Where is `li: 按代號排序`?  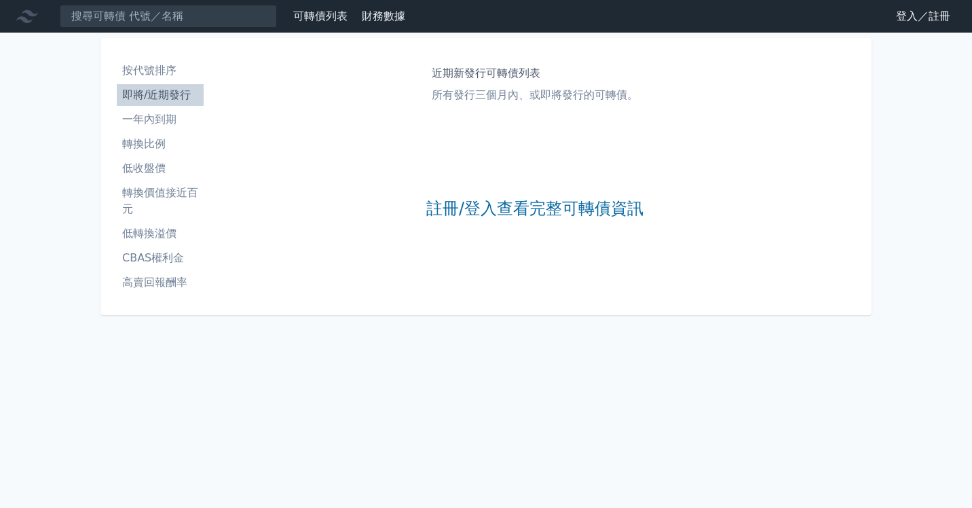
li: 按代號排序 is located at coordinates (160, 71).